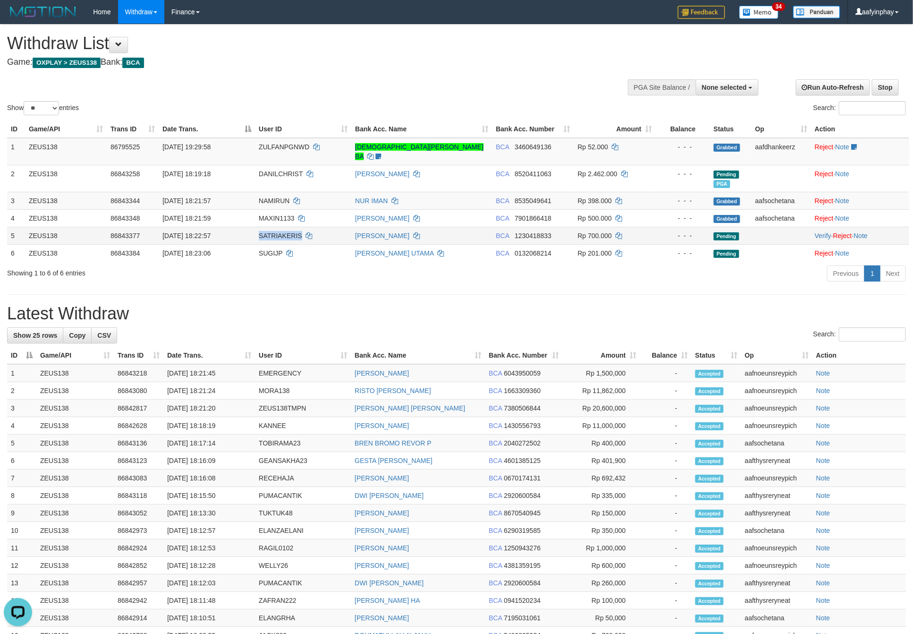  What do you see at coordinates (104, 335) in the screenshot?
I see `span: CSV` at bounding box center [104, 335].